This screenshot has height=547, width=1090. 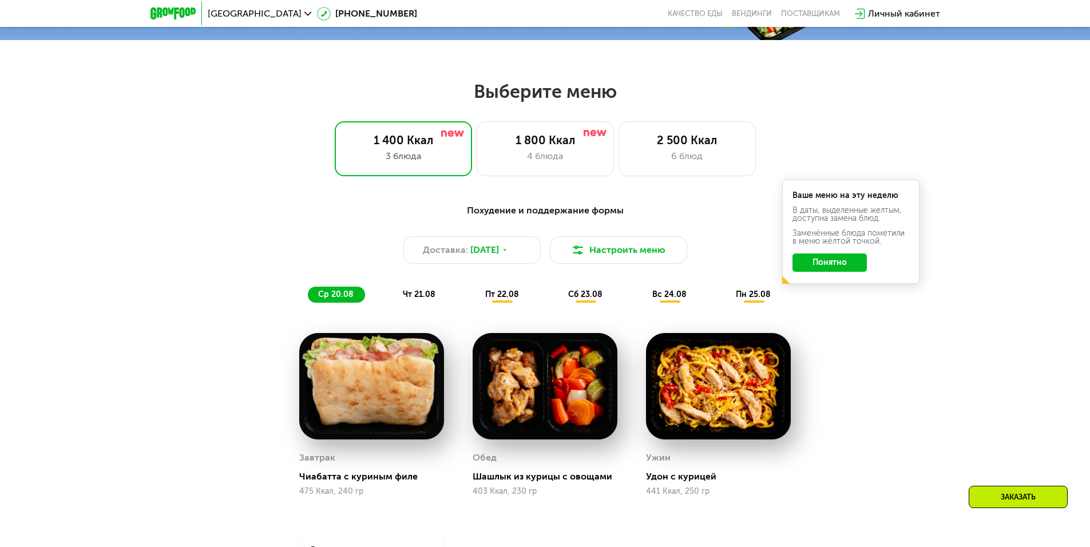 What do you see at coordinates (851, 196) in the screenshot?
I see `div: Ваше меню на эту неделю` at bounding box center [851, 196].